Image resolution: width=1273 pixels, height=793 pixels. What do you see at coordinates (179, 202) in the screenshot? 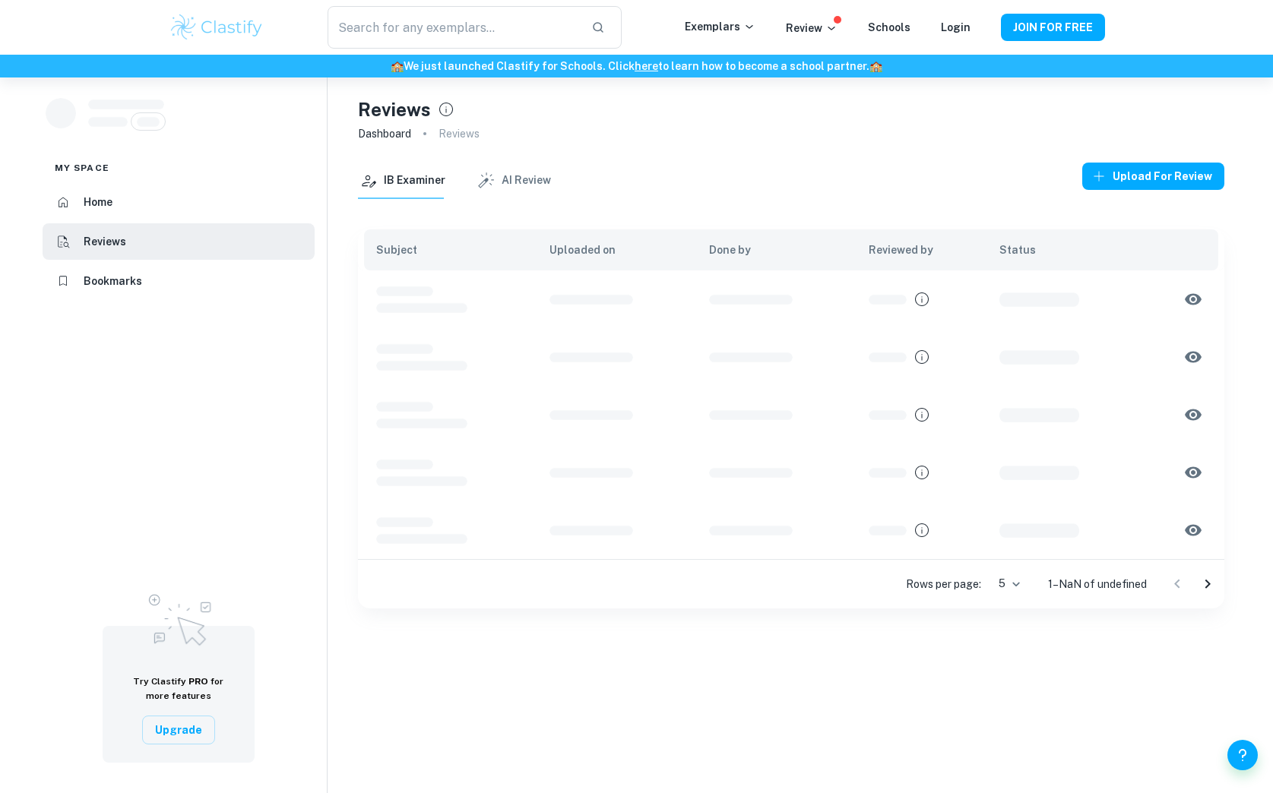
I see `a: Home` at bounding box center [179, 202].